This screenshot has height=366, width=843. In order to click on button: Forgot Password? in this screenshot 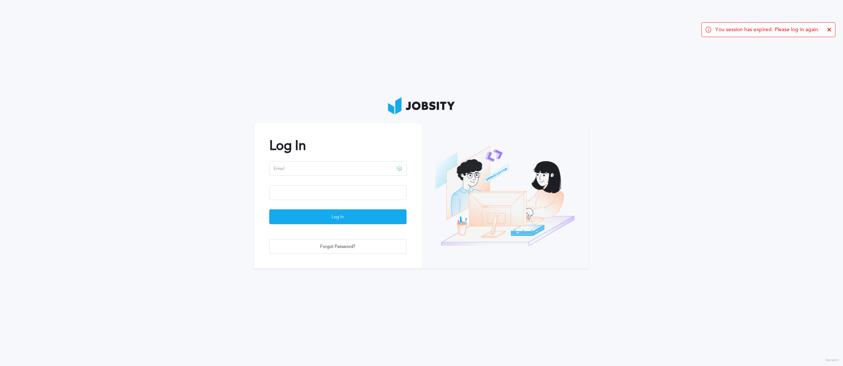, I will do `click(338, 246)`.